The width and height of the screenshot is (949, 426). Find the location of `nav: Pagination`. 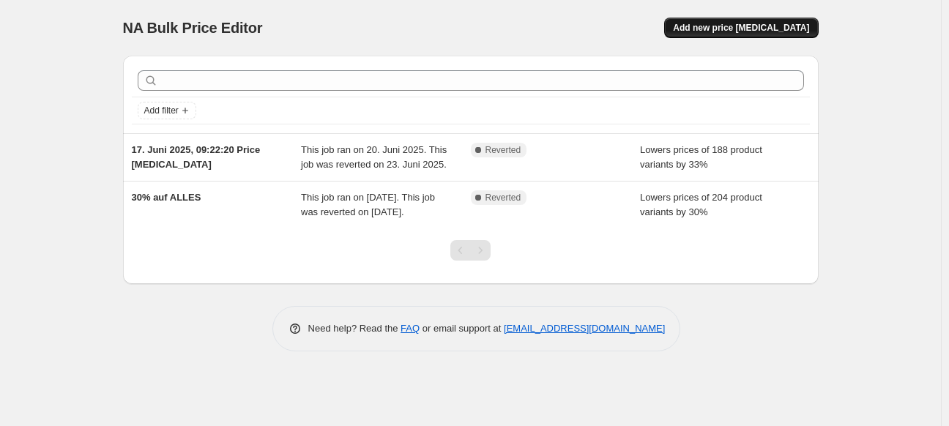

nav: Pagination is located at coordinates (470, 250).